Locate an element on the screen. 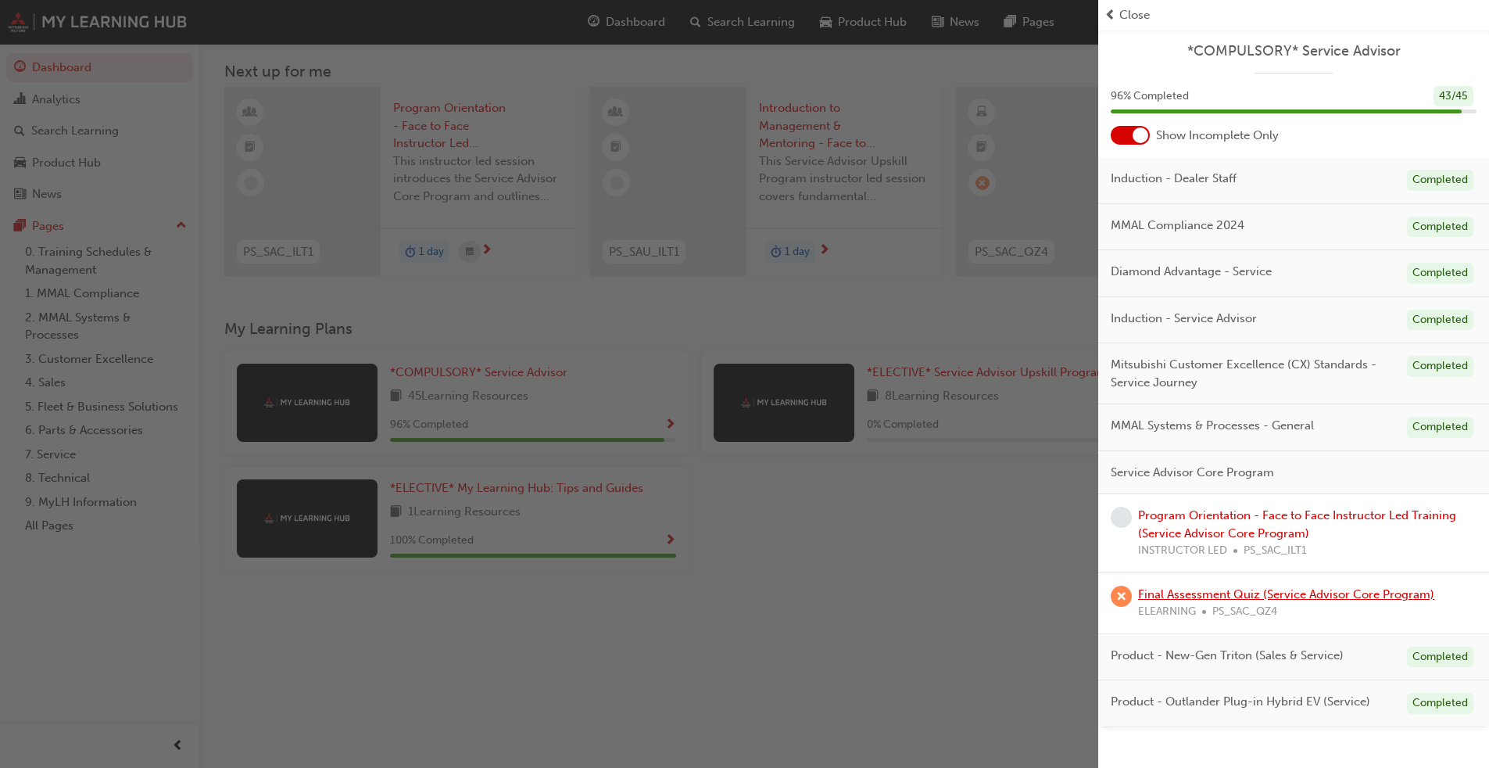  span: PS_SAC_QZ4 is located at coordinates (1244, 611).